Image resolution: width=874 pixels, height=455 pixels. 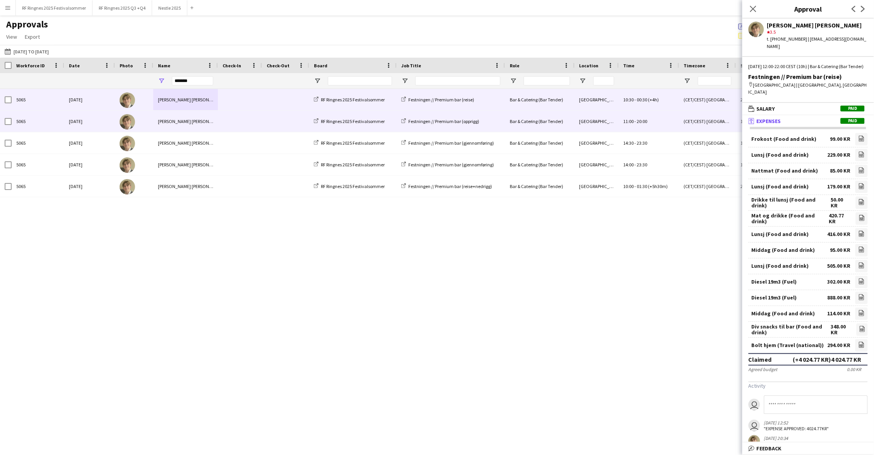 What do you see at coordinates (278, 65) in the screenshot?
I see `span: Check-Out` at bounding box center [278, 65].